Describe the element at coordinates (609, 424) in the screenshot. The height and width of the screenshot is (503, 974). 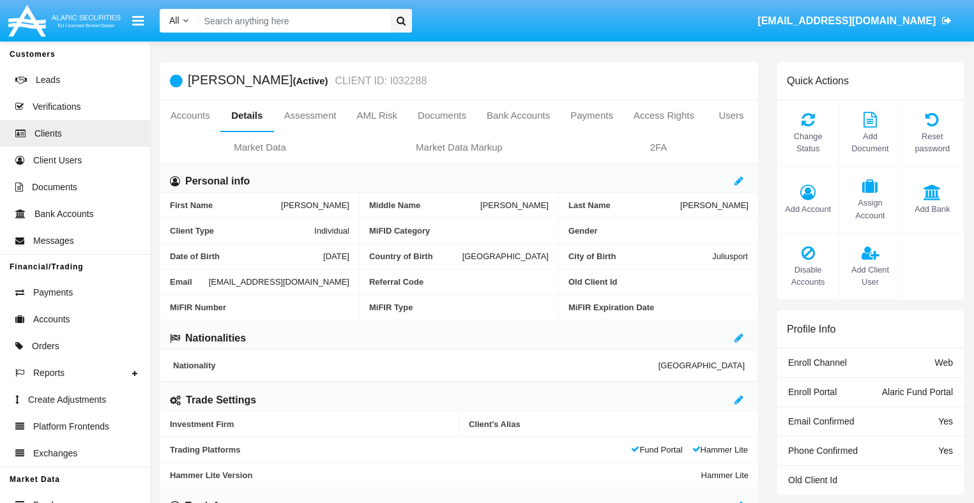
I see `span: Client’s Alias` at that location.